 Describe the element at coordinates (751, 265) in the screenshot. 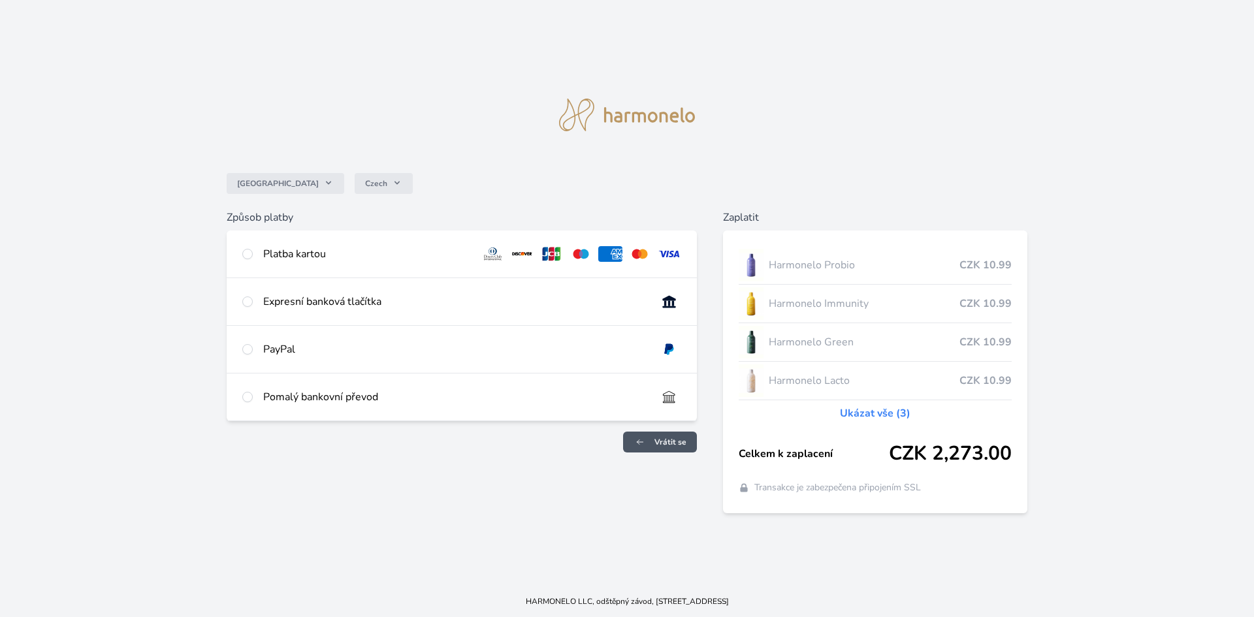

I see `img: CLEAN_PROBIO_se_stinem_x-lo.jpg` at that location.